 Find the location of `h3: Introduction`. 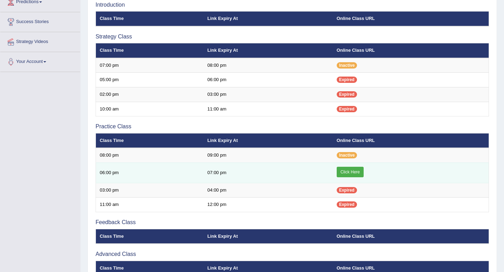

h3: Introduction is located at coordinates (292, 5).